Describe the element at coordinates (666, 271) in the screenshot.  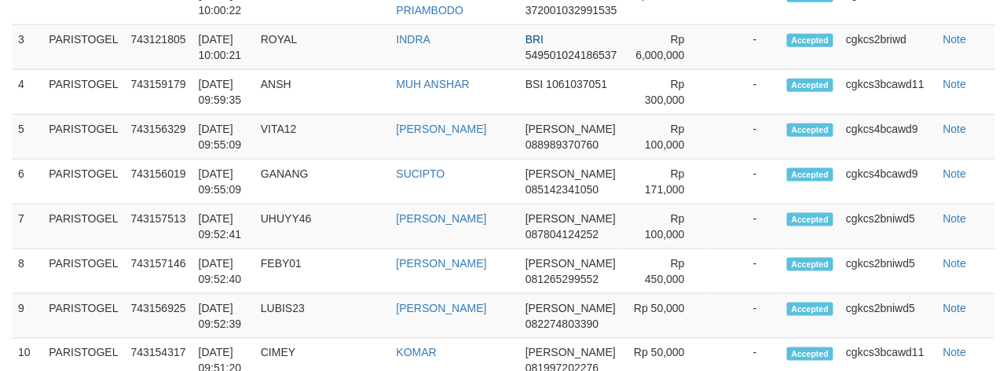
I see `td: Rp 450,000` at that location.